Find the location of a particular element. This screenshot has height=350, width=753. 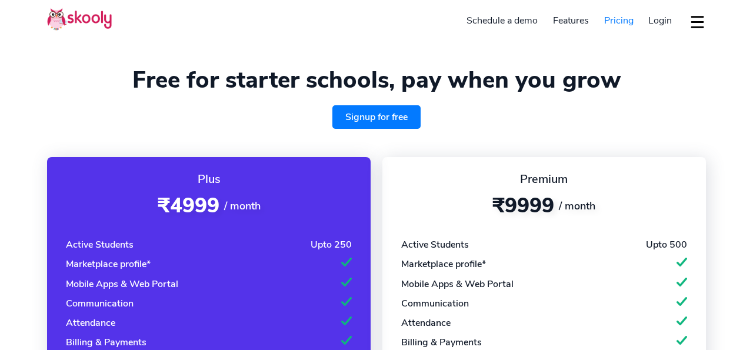

a: Signup for free is located at coordinates (376, 117).